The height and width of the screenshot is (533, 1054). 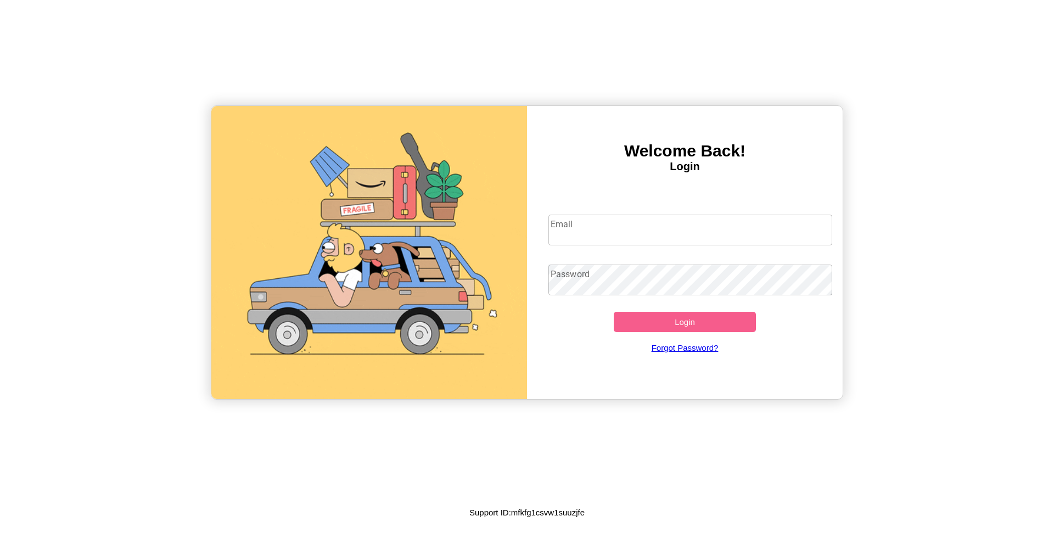 What do you see at coordinates (527, 512) in the screenshot?
I see `p: Support ID: mfkfg1csvw1suuzjfe` at bounding box center [527, 512].